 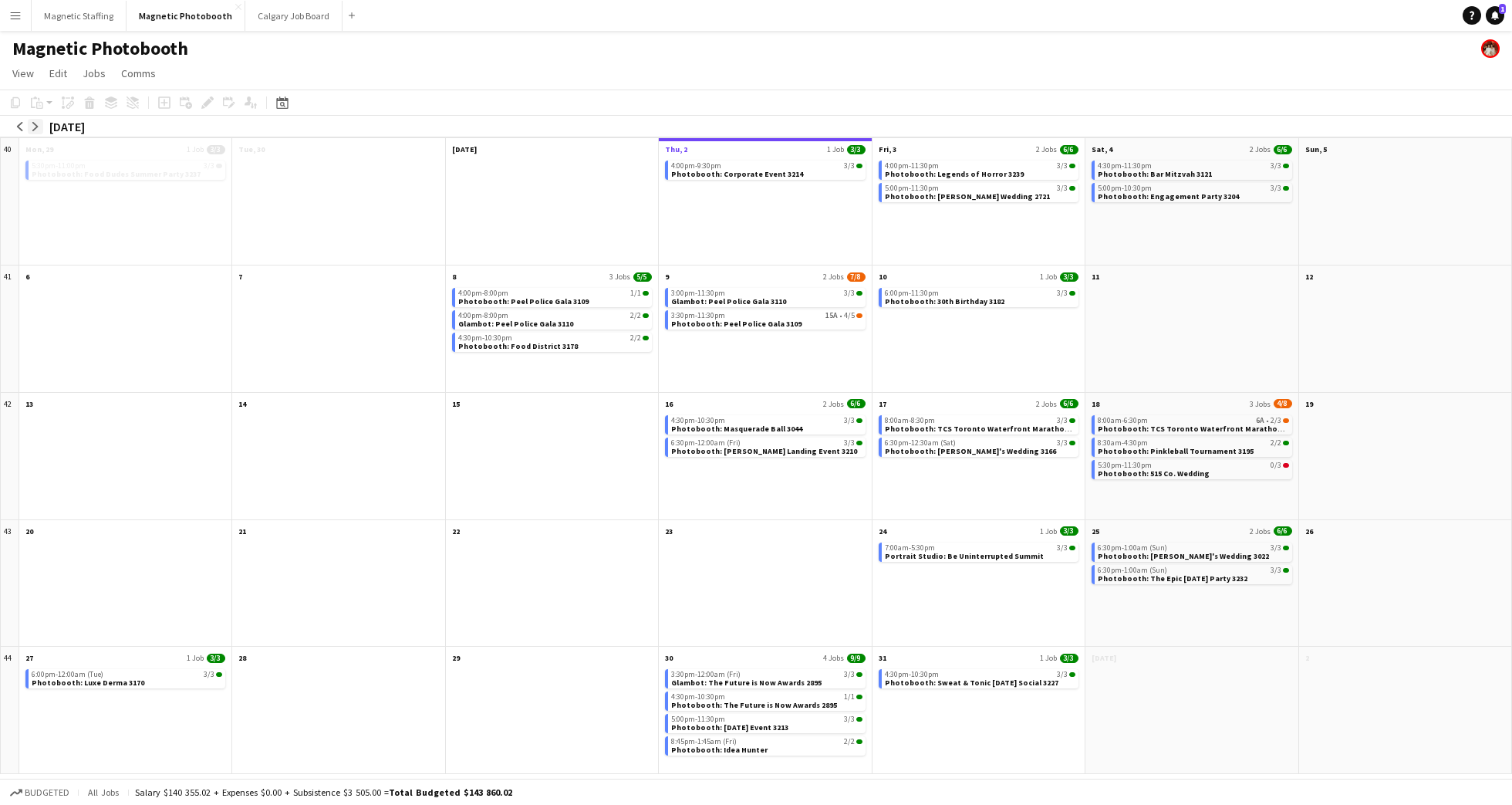 I want to click on span: 2, so click(x=1306, y=657).